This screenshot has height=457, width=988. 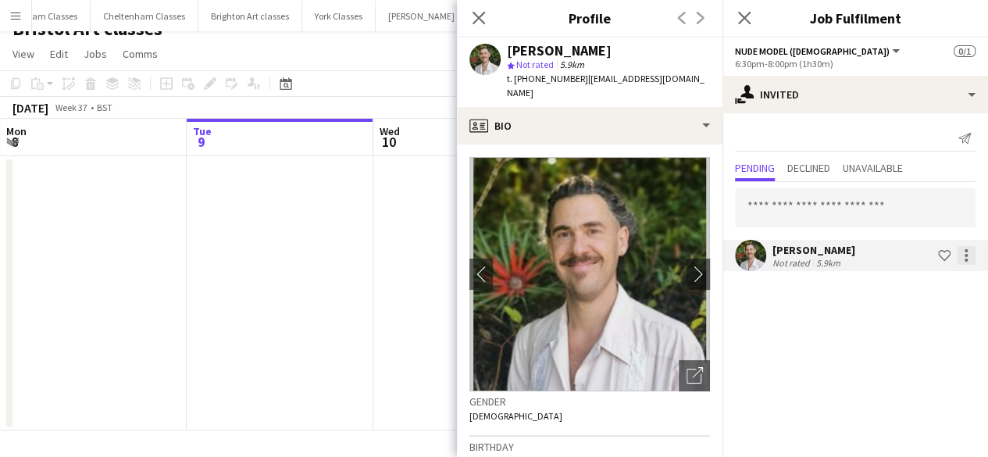 What do you see at coordinates (855, 18) in the screenshot?
I see `h3: Job Fulfilment` at bounding box center [855, 18].